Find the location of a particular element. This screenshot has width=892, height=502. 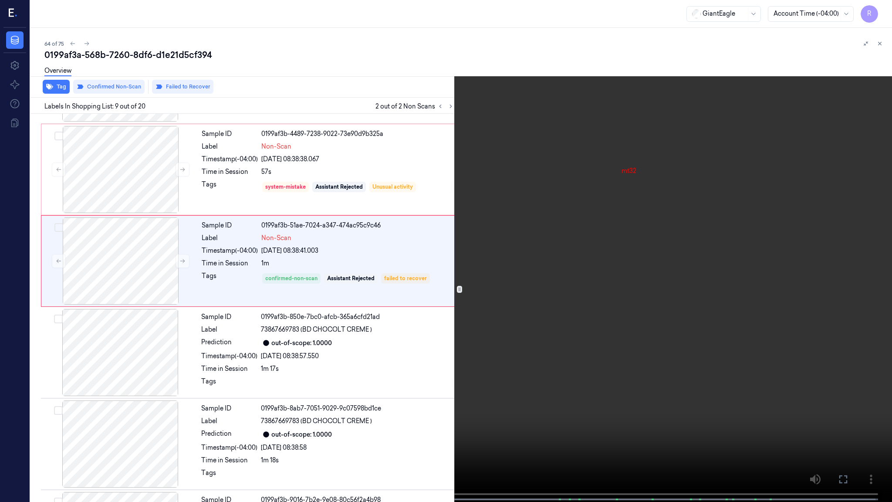

div: 1m 17s is located at coordinates (358, 369).